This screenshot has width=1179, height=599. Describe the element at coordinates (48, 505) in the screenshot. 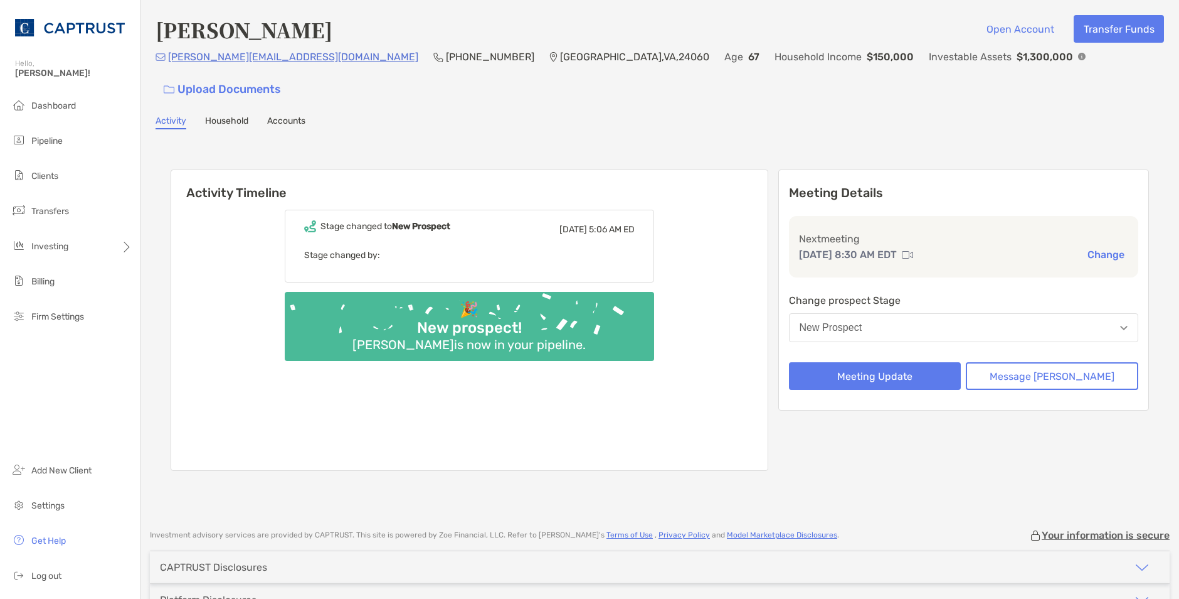

I see `span: Settings` at that location.